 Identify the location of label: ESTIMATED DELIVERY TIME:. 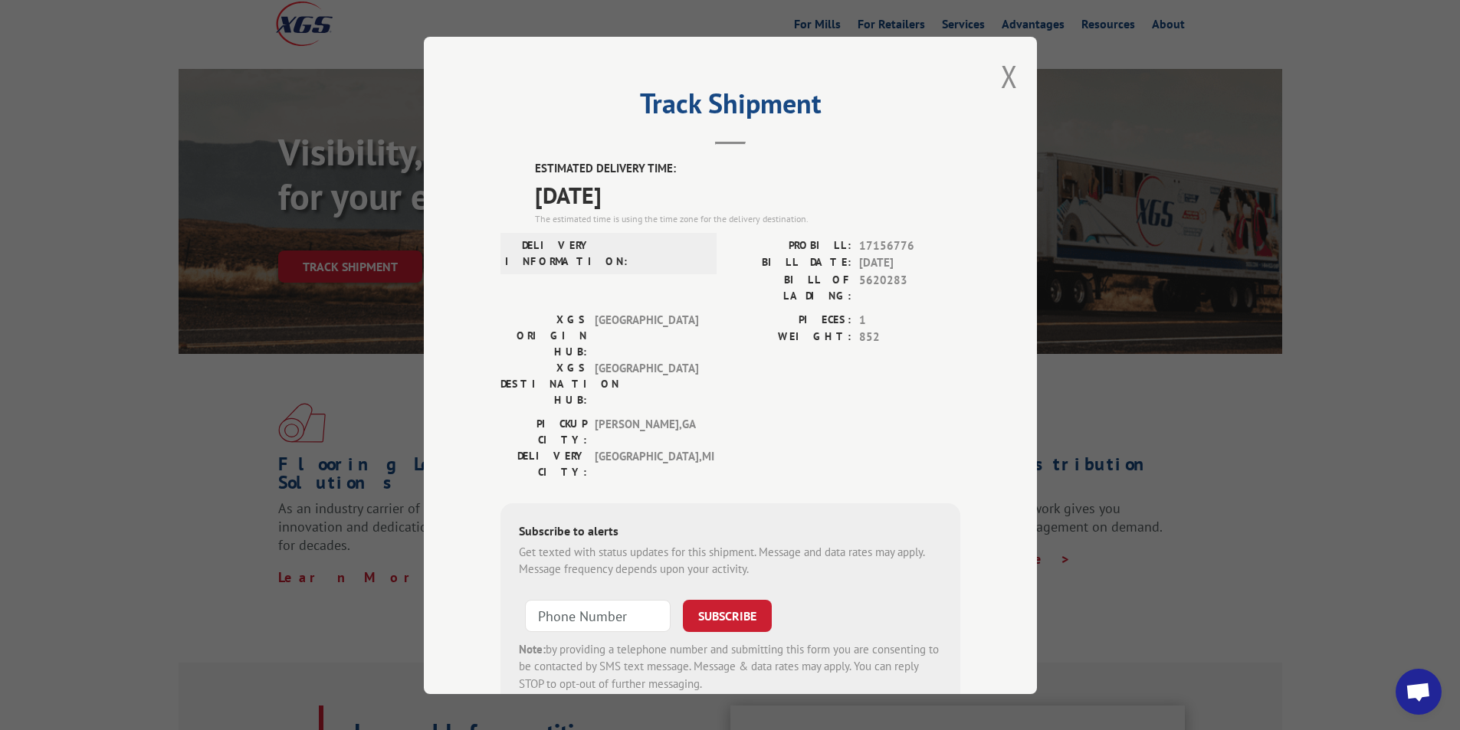
(747, 169).